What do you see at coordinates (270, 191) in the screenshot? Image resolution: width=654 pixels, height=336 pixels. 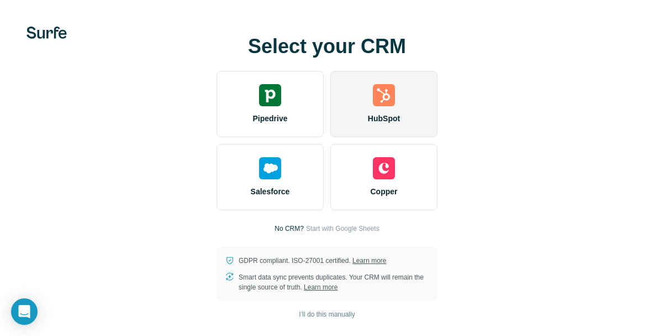 I see `span: Salesforce` at bounding box center [270, 191].